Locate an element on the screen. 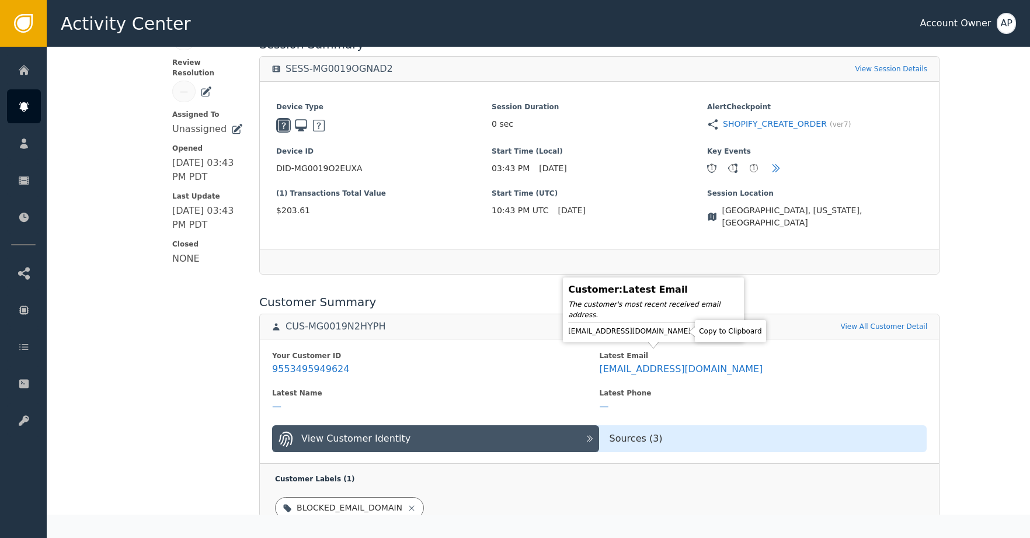 This screenshot has height=538, width=1030. div: Latest Name is located at coordinates (435, 393).